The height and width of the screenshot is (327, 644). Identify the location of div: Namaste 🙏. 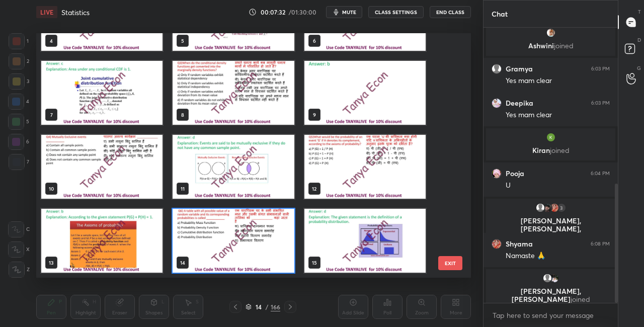
(558, 256).